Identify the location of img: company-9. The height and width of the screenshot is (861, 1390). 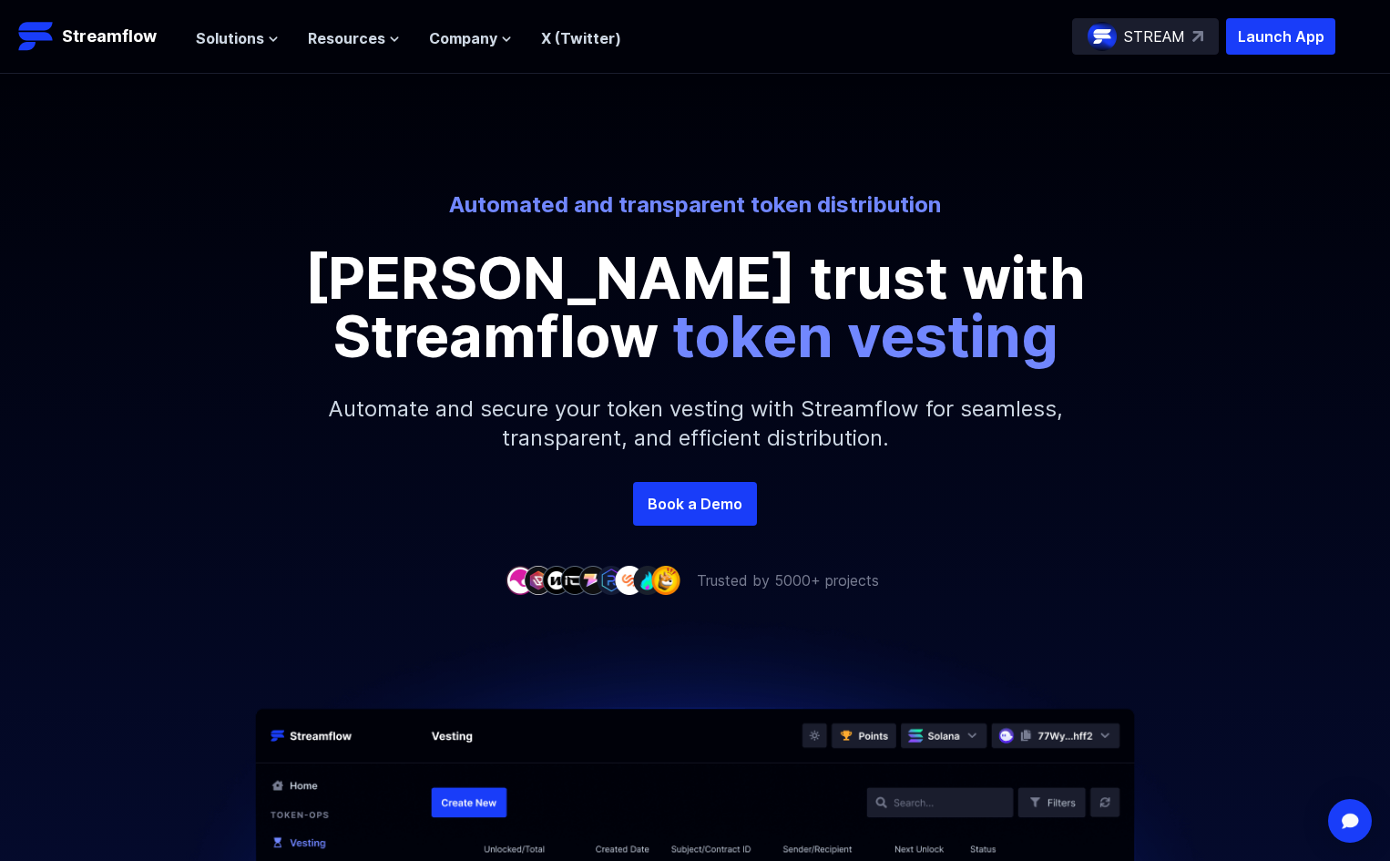
(666, 580).